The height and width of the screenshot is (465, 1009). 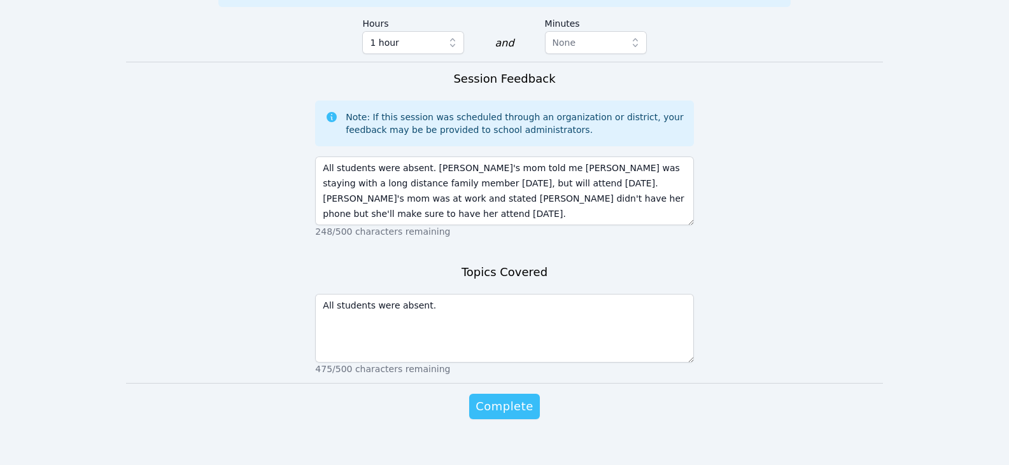 I want to click on span: Complete, so click(x=504, y=407).